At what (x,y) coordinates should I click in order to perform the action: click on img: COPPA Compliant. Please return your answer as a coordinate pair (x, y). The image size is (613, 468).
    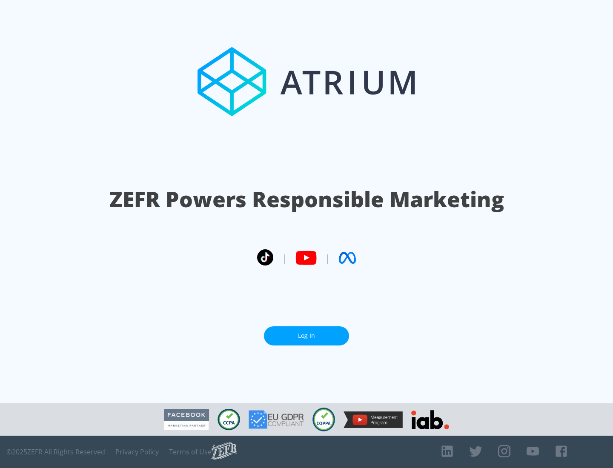
    Looking at the image, I should click on (323, 420).